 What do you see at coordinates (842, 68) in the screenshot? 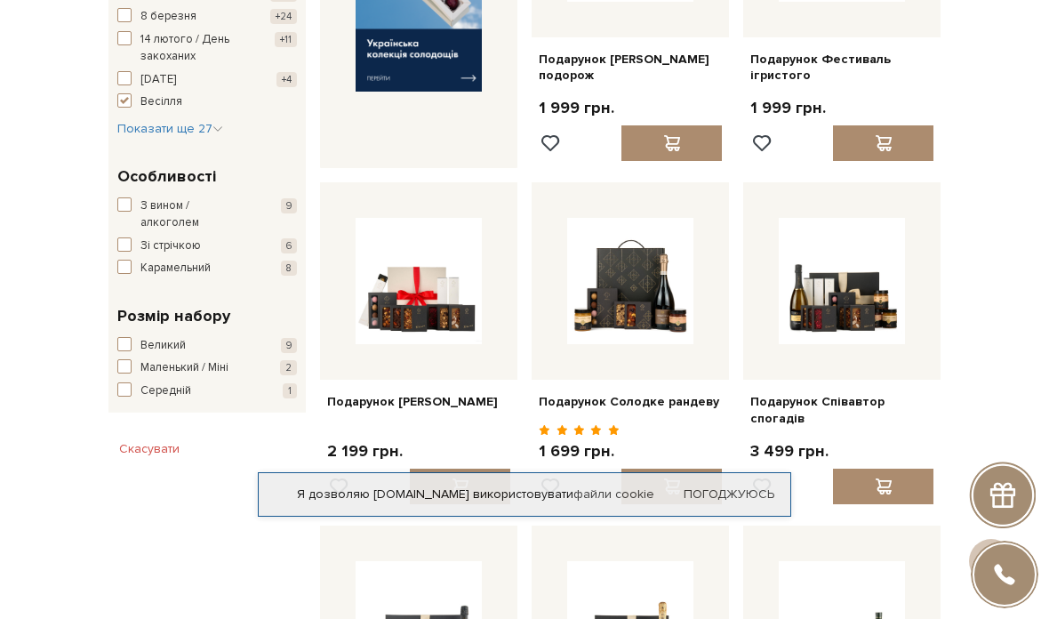
I see `a: Подарунок Фестиваль ігристого` at bounding box center [842, 68].